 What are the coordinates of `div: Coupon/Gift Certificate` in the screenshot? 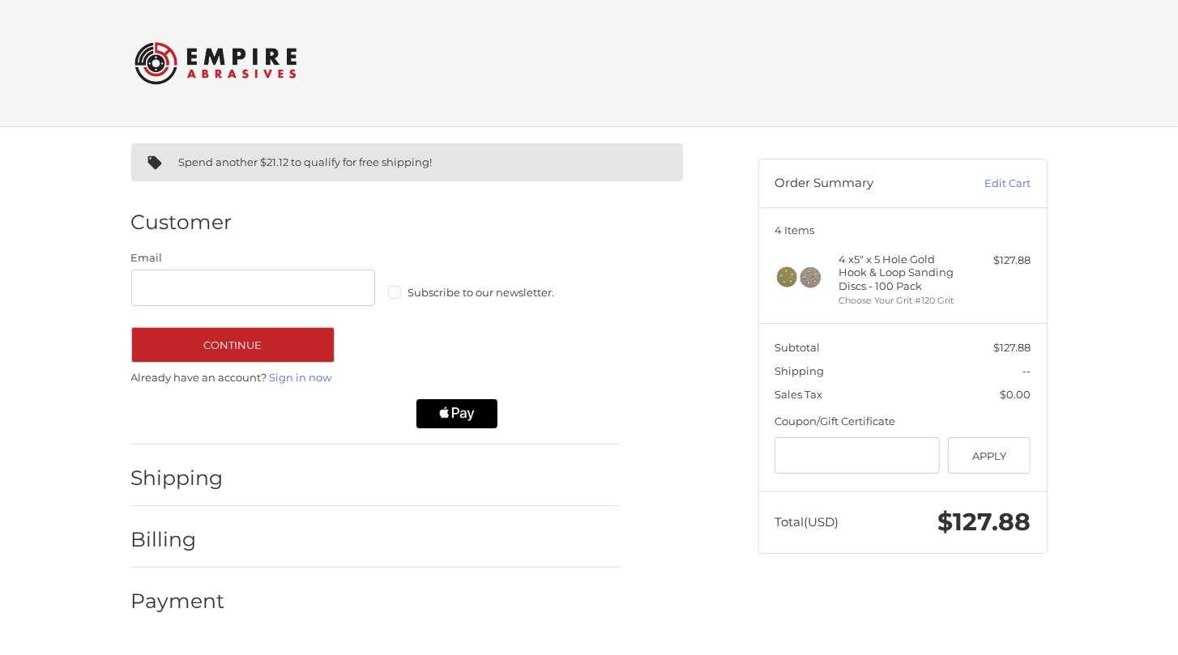 It's located at (903, 422).